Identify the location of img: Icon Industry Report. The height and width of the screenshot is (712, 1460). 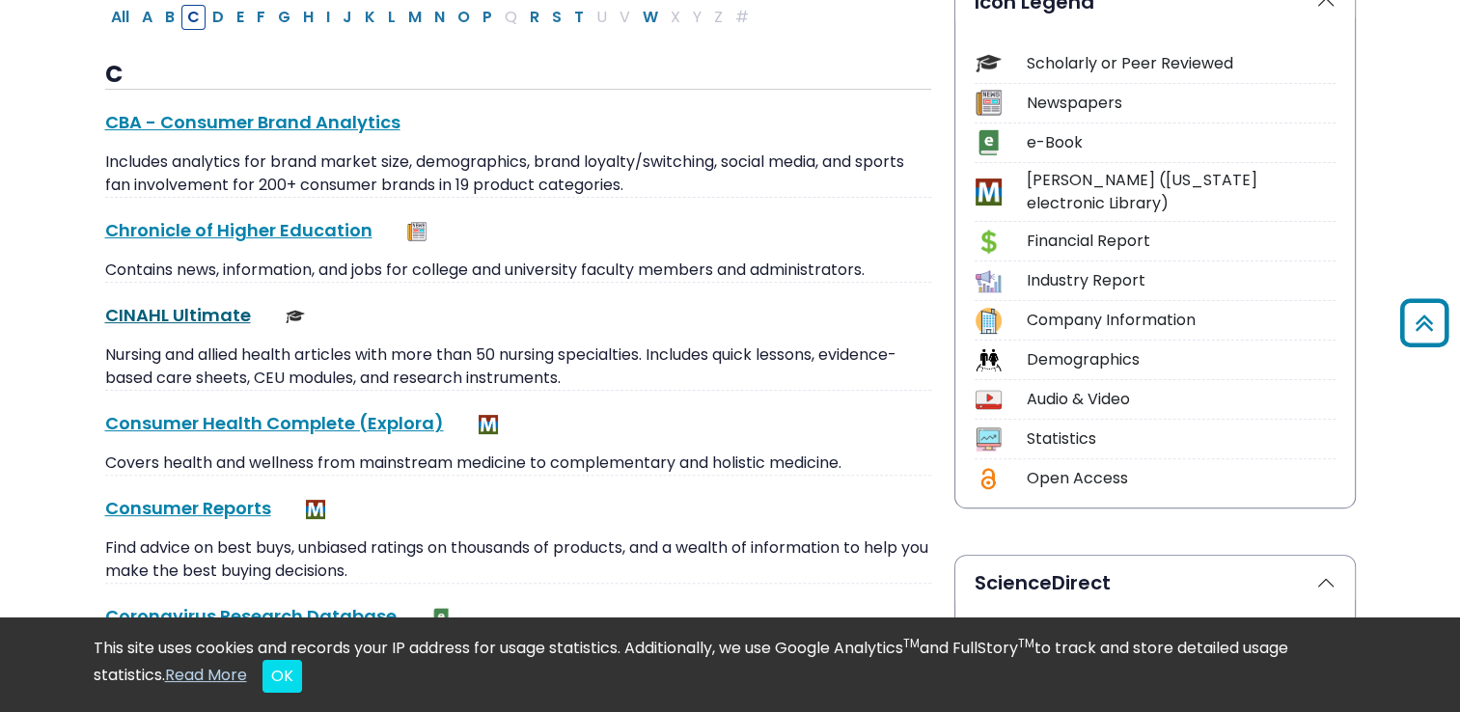
(988, 281).